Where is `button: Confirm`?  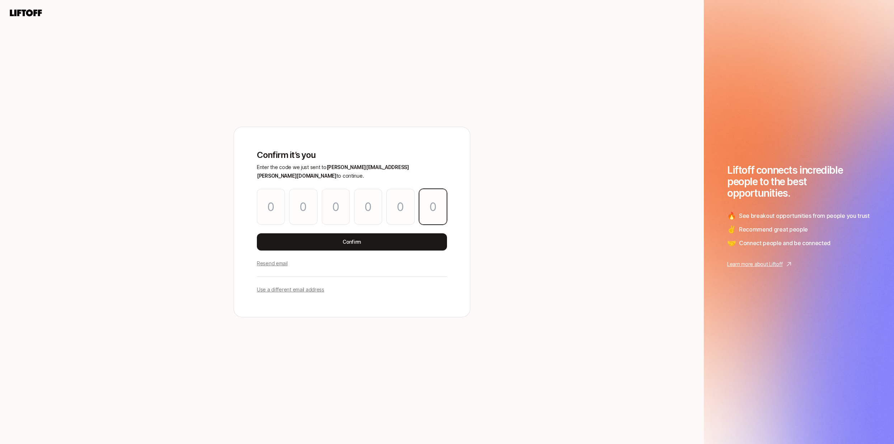
button: Confirm is located at coordinates (352, 242).